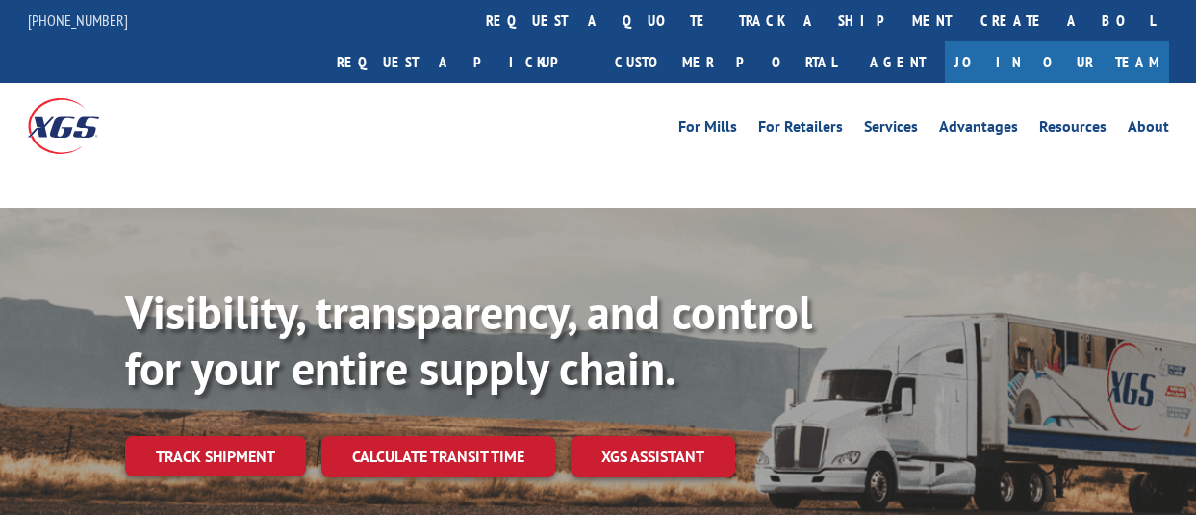 Image resolution: width=1196 pixels, height=515 pixels. Describe the element at coordinates (979, 130) in the screenshot. I see `a: Advantages` at that location.